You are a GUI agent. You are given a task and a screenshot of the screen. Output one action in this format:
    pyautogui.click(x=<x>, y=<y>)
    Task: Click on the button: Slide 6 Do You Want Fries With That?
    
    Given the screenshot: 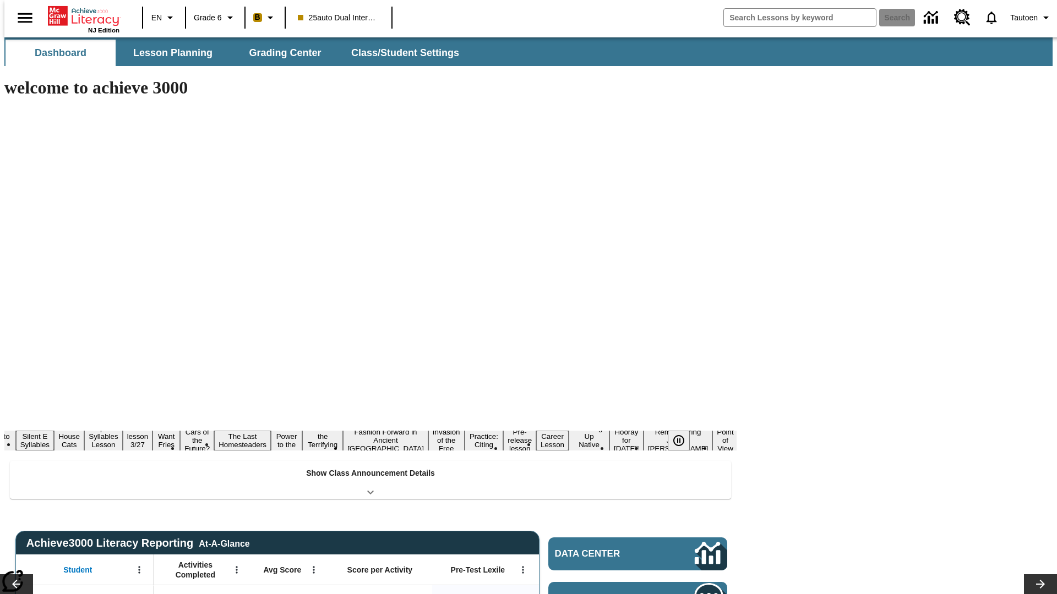 What is the action you would take?
    pyautogui.click(x=166, y=441)
    